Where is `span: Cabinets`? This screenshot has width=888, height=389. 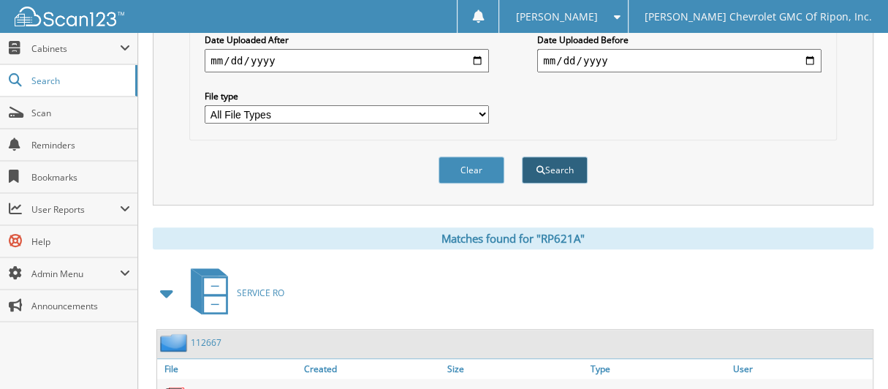
span: Cabinets is located at coordinates (75, 48).